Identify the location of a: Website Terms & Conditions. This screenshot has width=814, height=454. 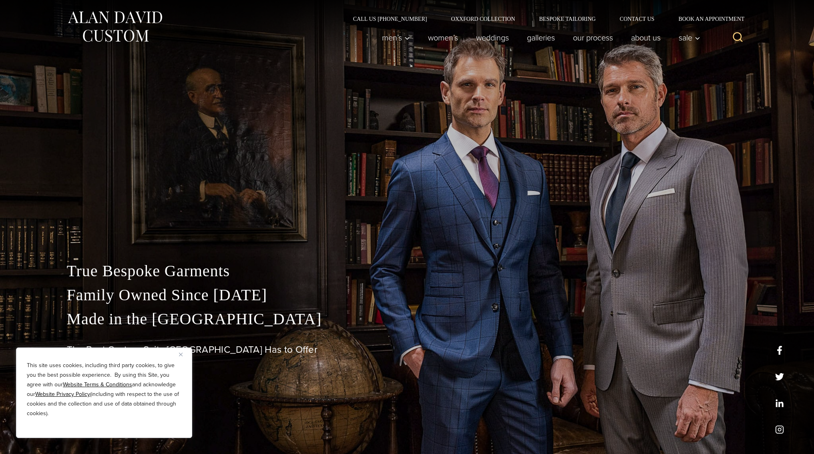
(97, 384).